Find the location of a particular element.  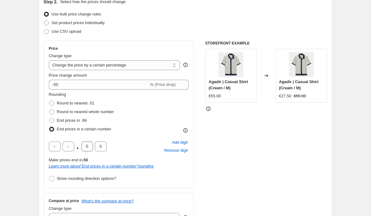

span: Make prices end in is located at coordinates (68, 160).